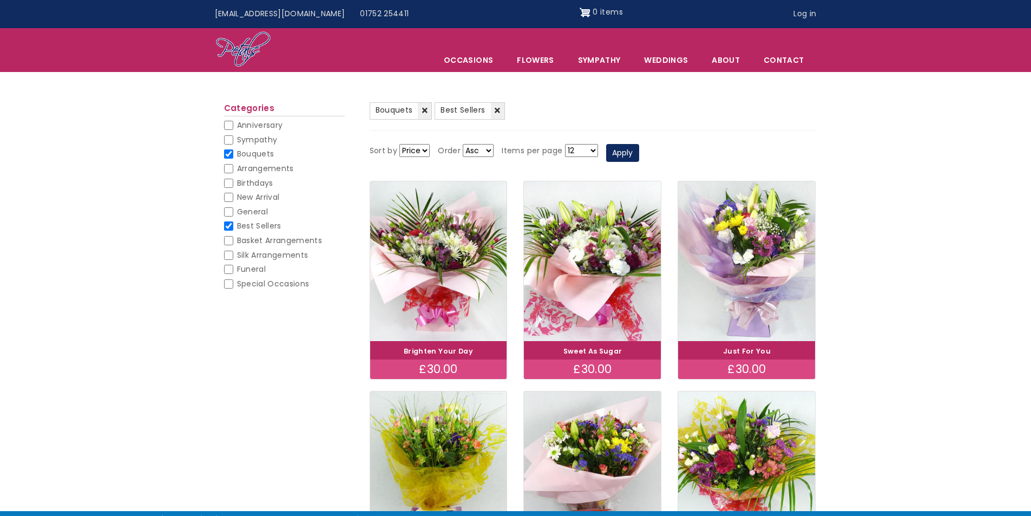 Image resolution: width=1031 pixels, height=516 pixels. Describe the element at coordinates (607, 12) in the screenshot. I see `span: 0 items` at that location.